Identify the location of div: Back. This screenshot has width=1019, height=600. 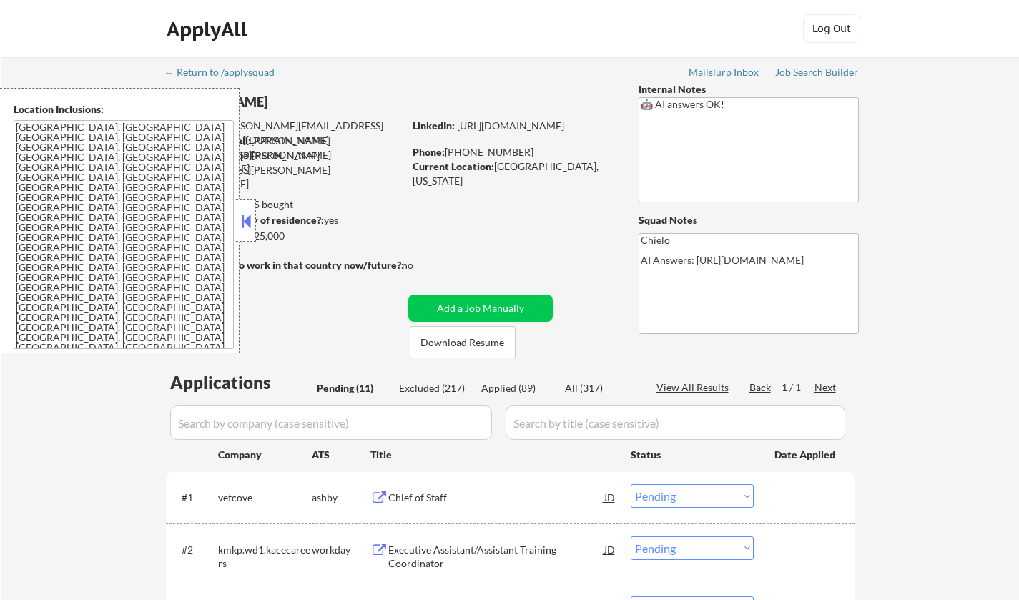
(761, 387).